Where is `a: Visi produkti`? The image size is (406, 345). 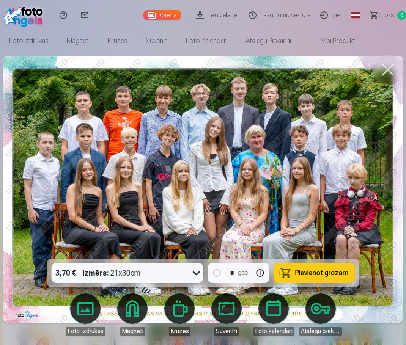
a: Visi produkti is located at coordinates (333, 41).